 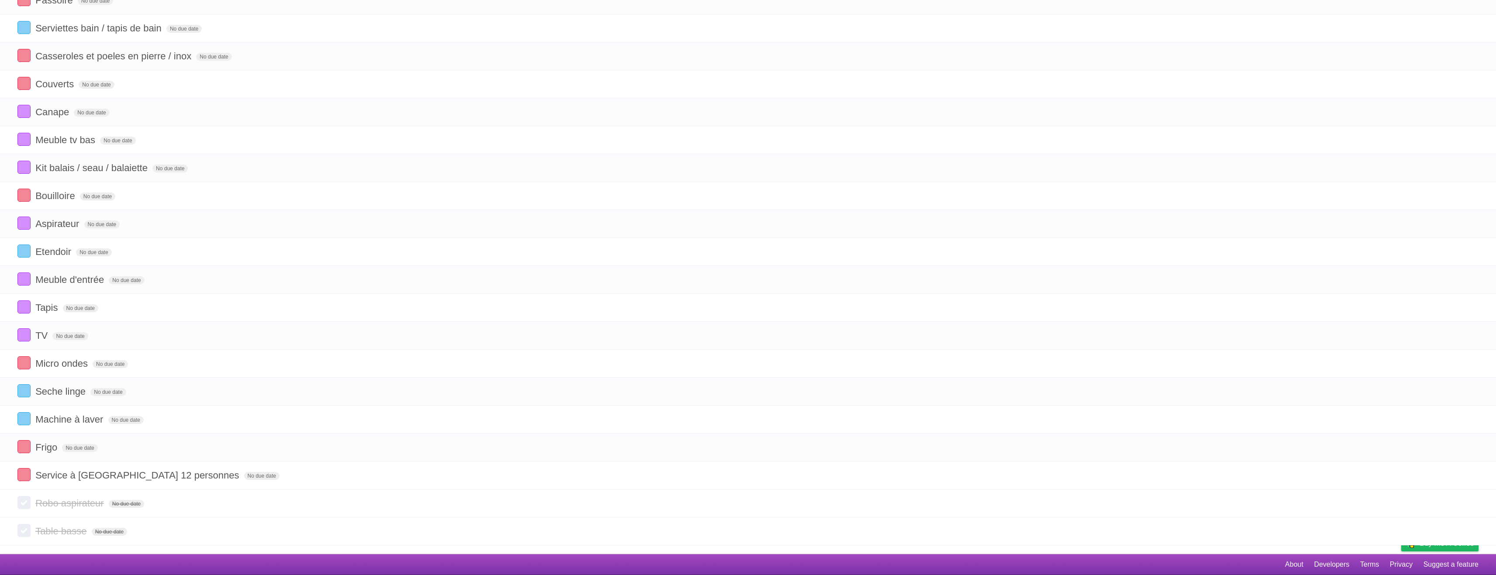 I want to click on span: Couverts, so click(x=55, y=84).